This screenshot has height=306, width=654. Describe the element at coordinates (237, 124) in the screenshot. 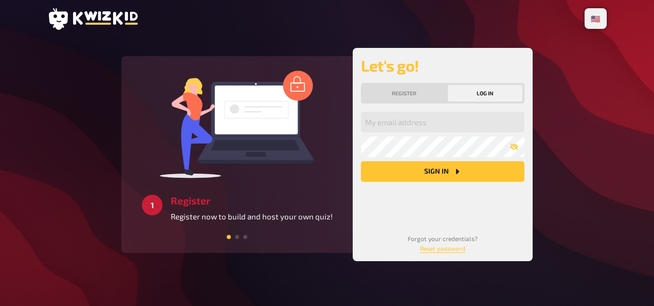

I see `img: log in` at that location.